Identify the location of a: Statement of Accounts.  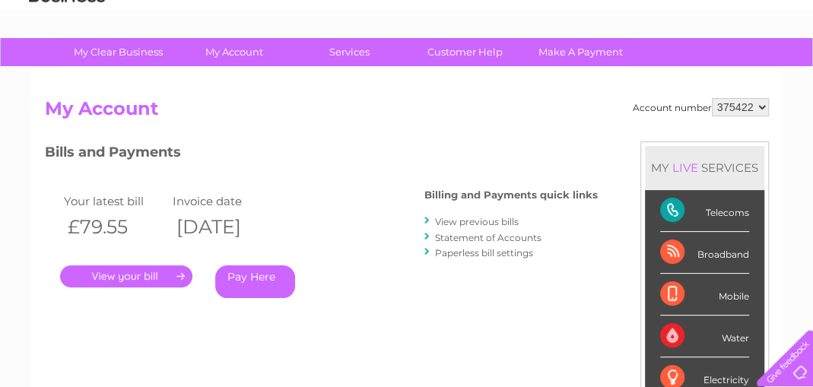
(489, 237).